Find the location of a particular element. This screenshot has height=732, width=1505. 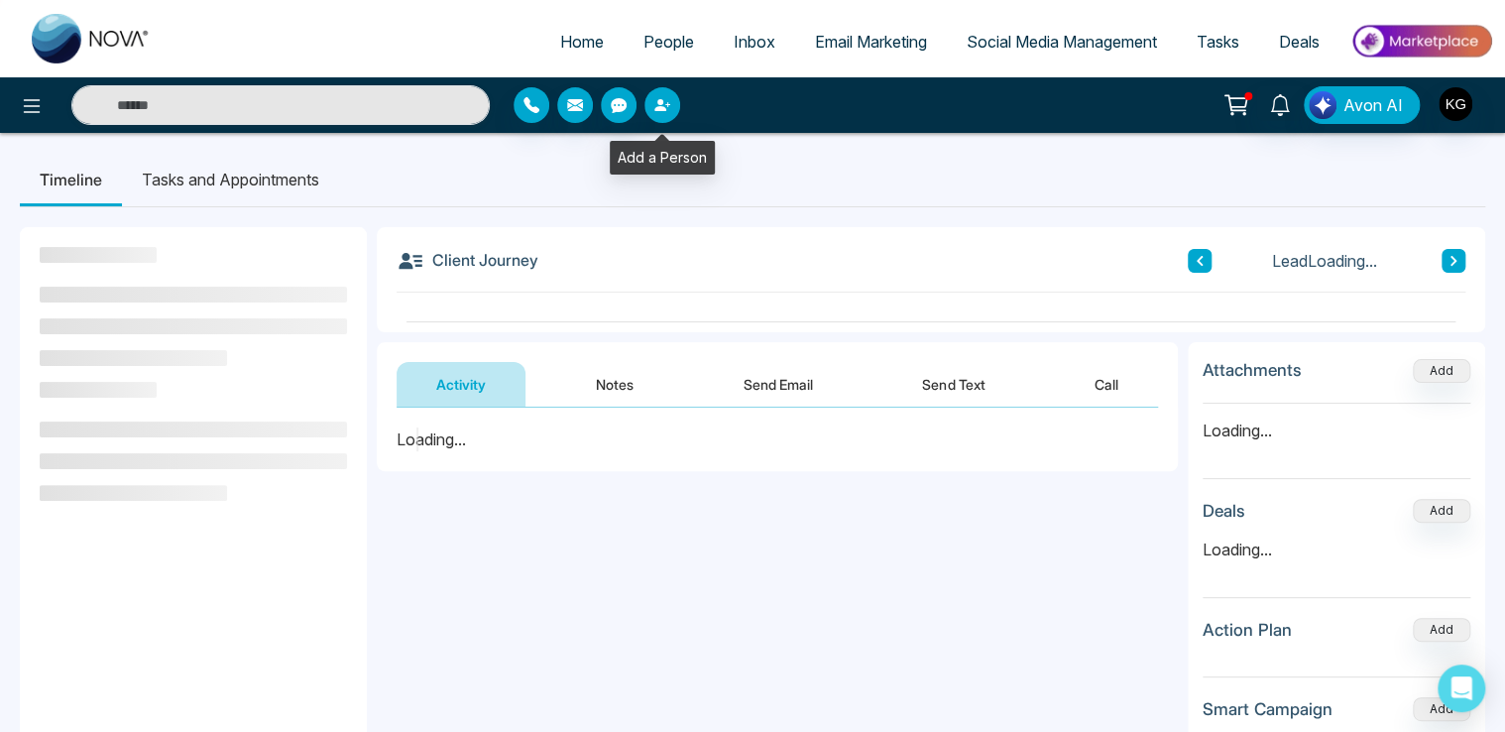

button: Send Text is located at coordinates (953, 384).